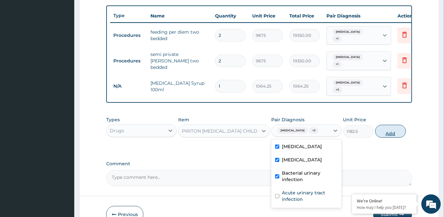  What do you see at coordinates (71, 40) in the screenshot?
I see `div: Chat with us now` at bounding box center [71, 40].